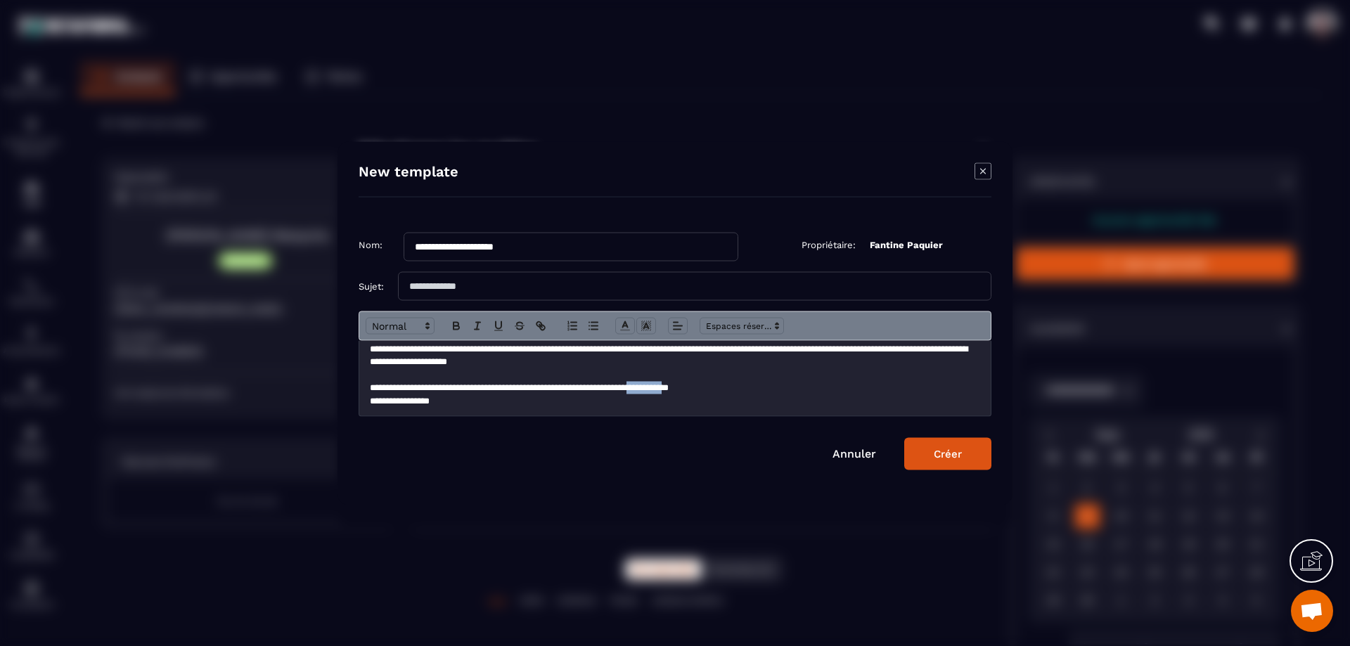  Describe the element at coordinates (854, 453) in the screenshot. I see `a: Annuler` at that location.